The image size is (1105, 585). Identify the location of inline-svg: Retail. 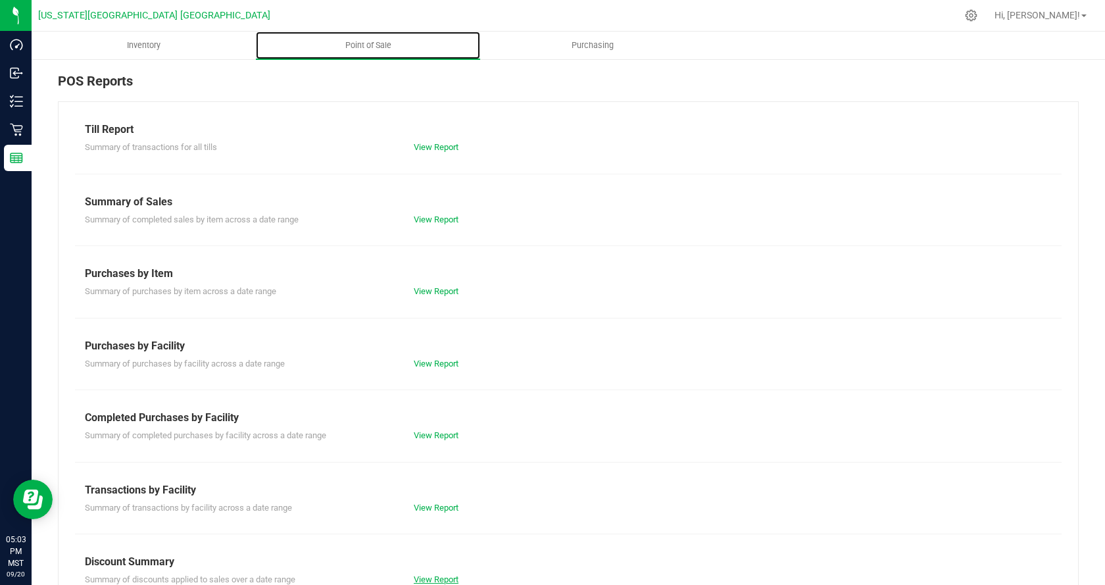
(16, 130).